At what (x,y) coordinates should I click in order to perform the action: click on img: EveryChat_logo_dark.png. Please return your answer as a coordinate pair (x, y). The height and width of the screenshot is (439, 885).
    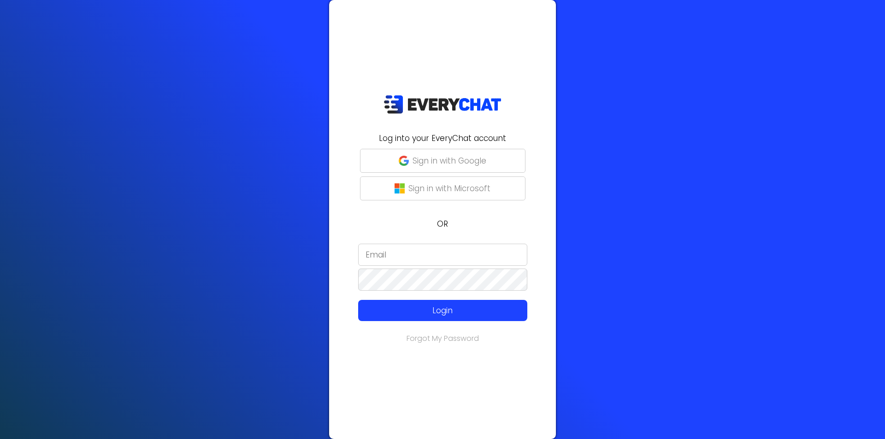
    Looking at the image, I should click on (442, 104).